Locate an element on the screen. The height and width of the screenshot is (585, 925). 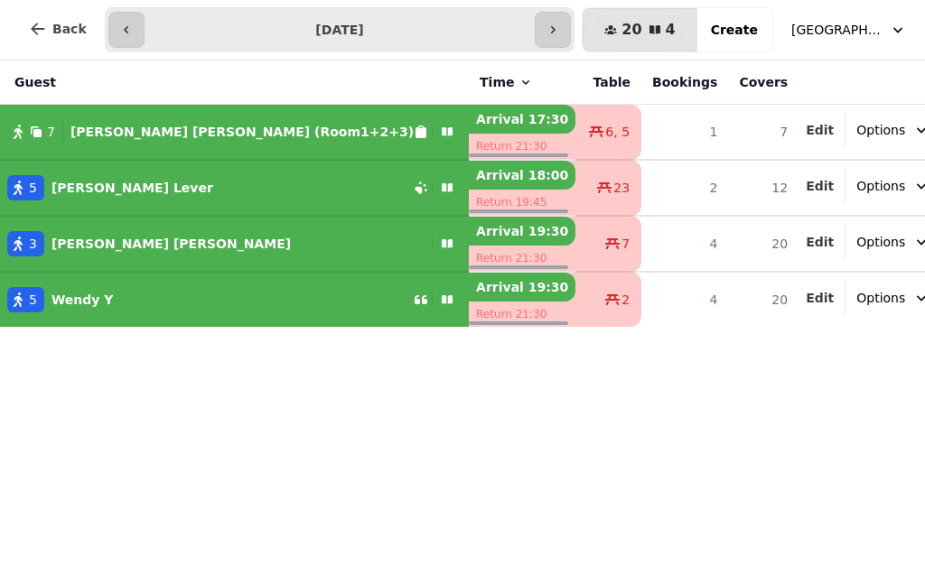
p: Arrival 17:30 is located at coordinates (522, 119).